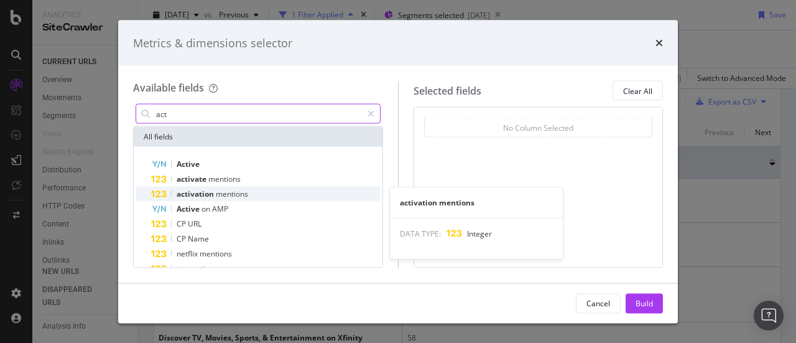  I want to click on span: DATA TYPE:, so click(420, 233).